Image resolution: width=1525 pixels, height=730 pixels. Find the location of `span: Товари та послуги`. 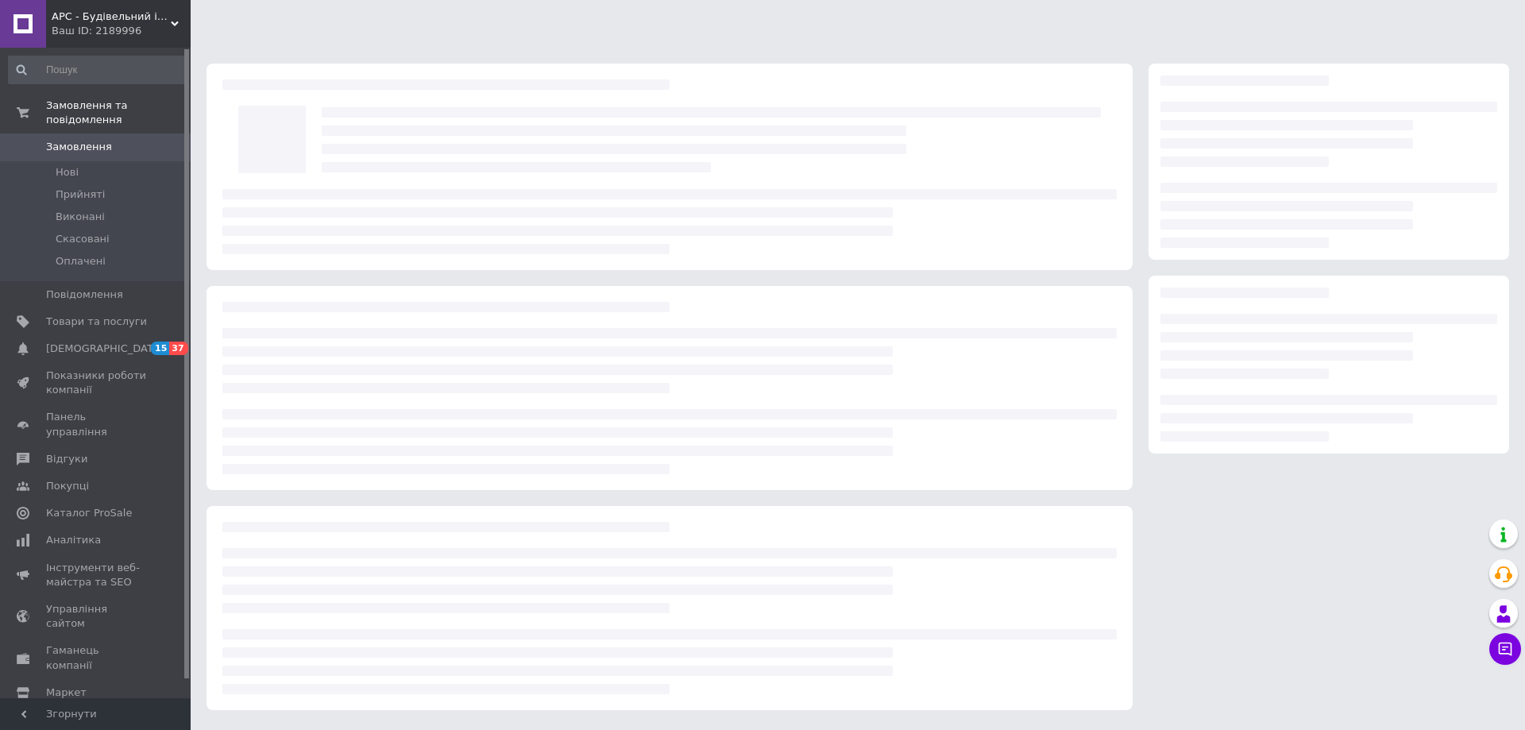

span: Товари та послуги is located at coordinates (96, 322).